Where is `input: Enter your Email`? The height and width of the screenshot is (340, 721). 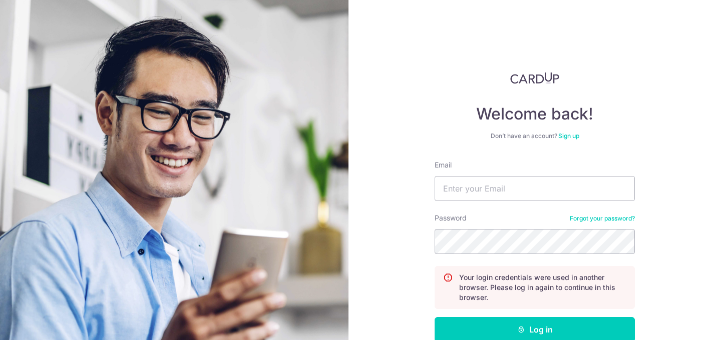
input: Enter your Email is located at coordinates (535, 189).